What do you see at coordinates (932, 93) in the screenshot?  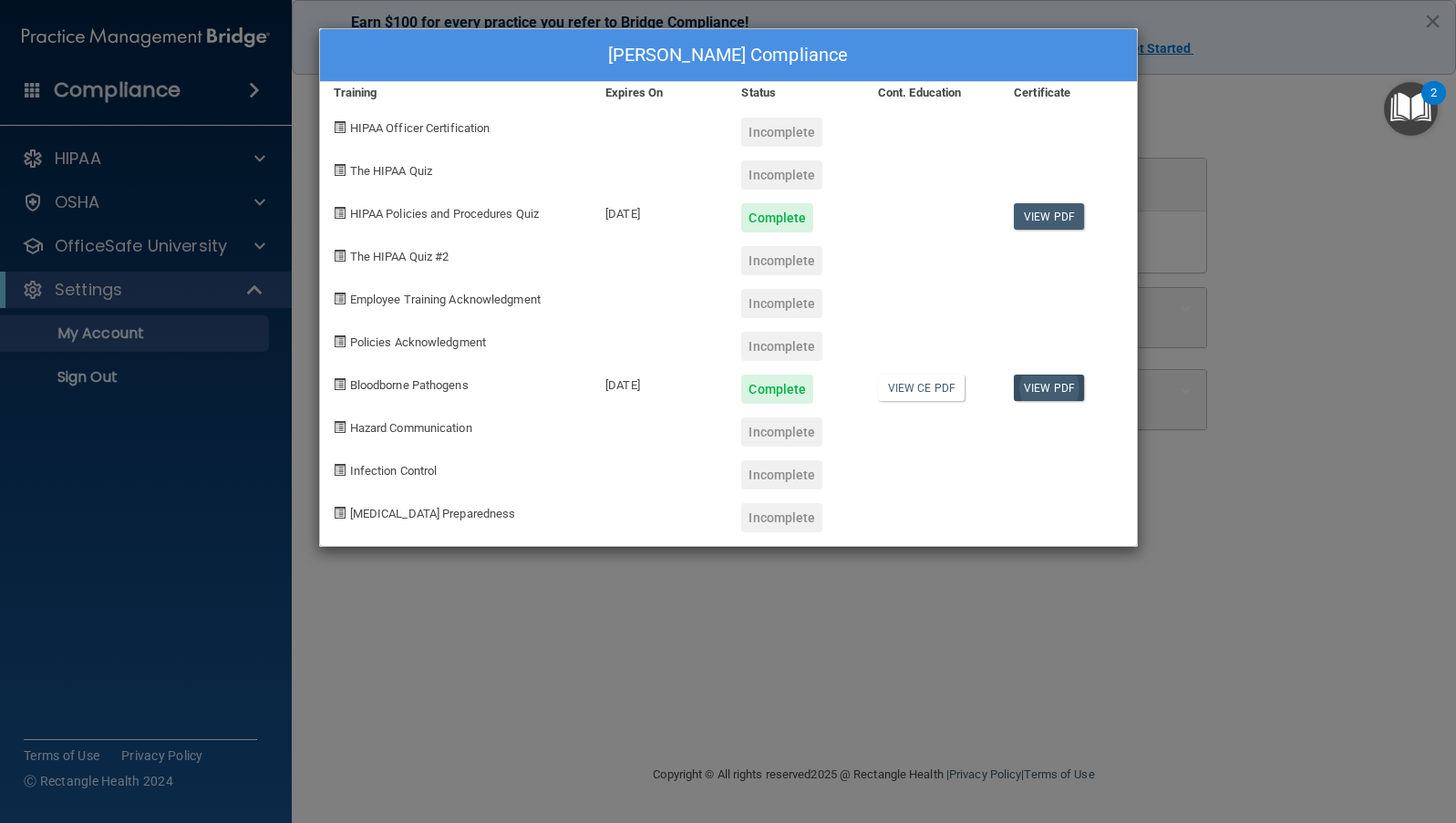 I see `div: Cont. Education` at bounding box center [932, 93].